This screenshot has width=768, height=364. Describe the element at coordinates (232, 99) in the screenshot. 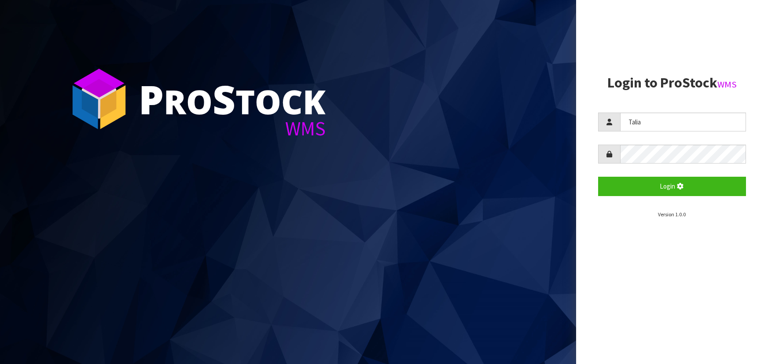

I see `div: ro tock` at that location.